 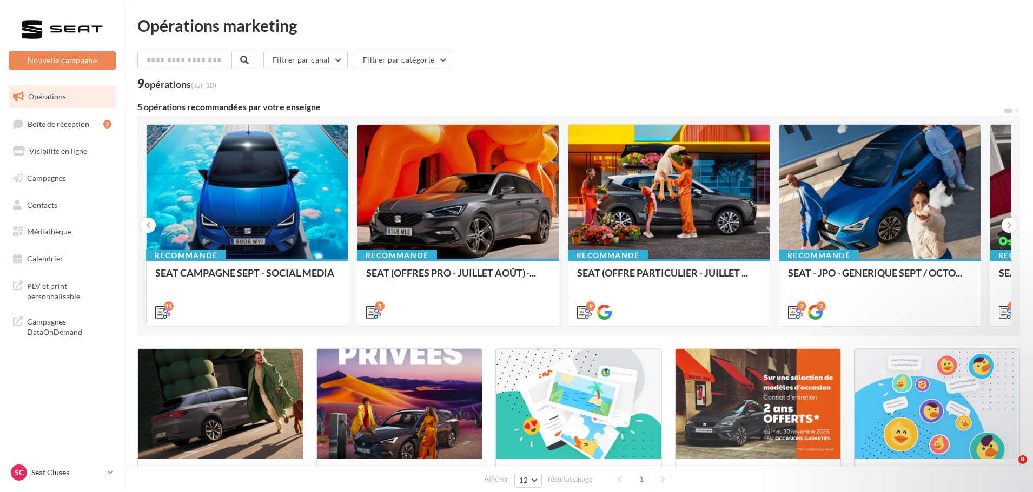 I want to click on a: SC Seat Cluses, so click(x=62, y=473).